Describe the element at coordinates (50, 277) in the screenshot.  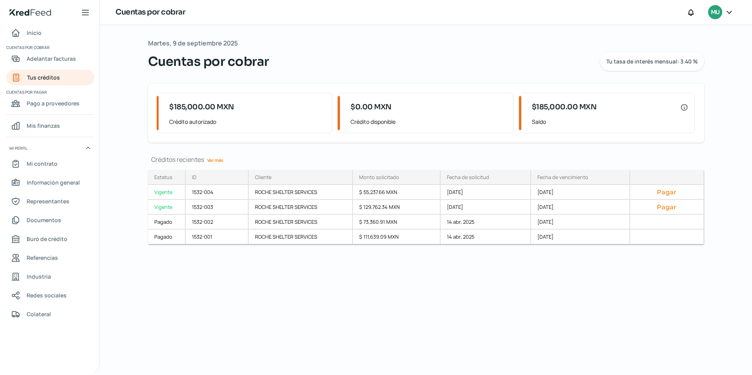
I see `a: Industria` at that location.